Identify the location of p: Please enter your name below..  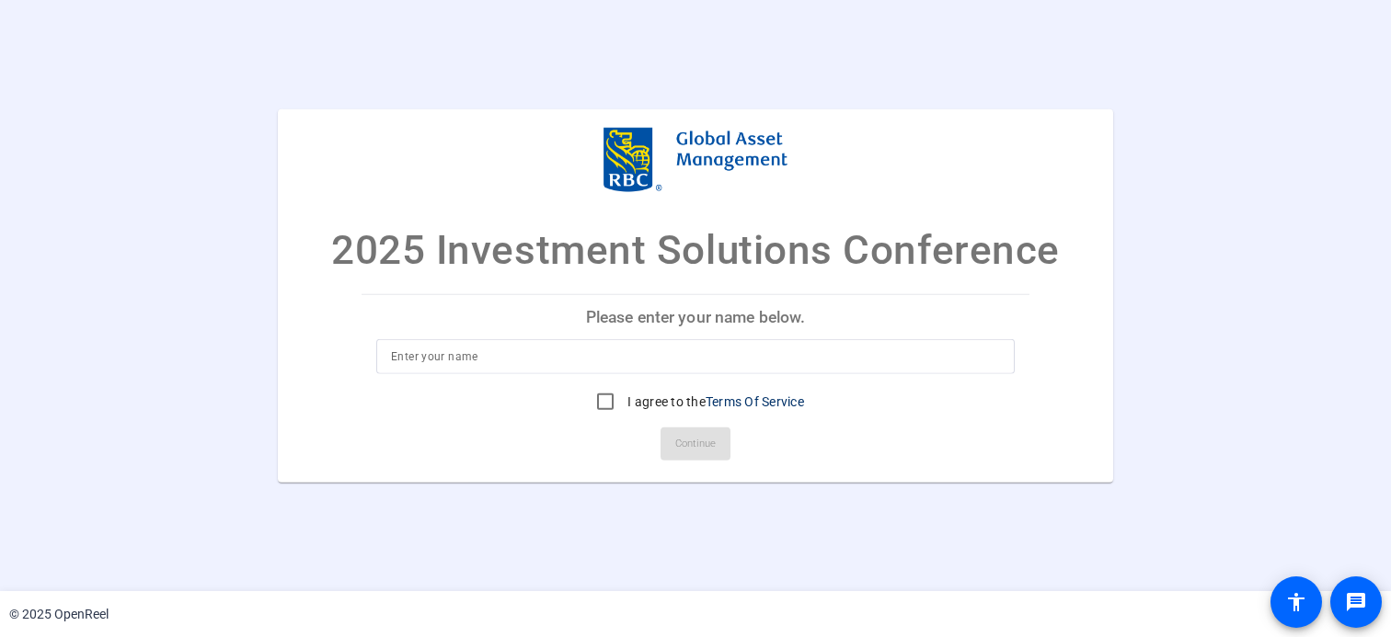
(695, 316).